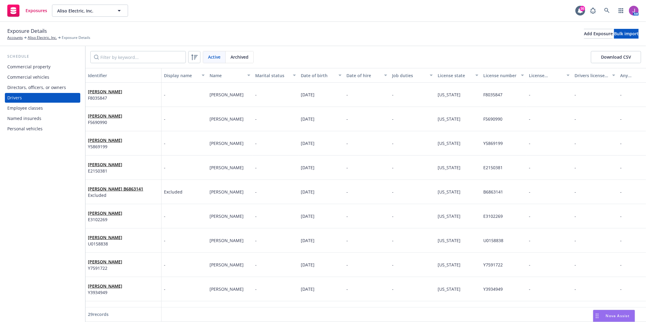 This screenshot has width=646, height=322. I want to click on button: Download CSV, so click(616, 57).